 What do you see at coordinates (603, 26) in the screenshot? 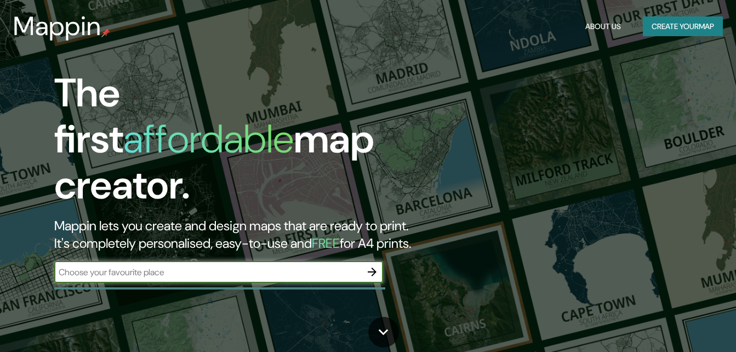
I see `button: About Us` at bounding box center [603, 26].